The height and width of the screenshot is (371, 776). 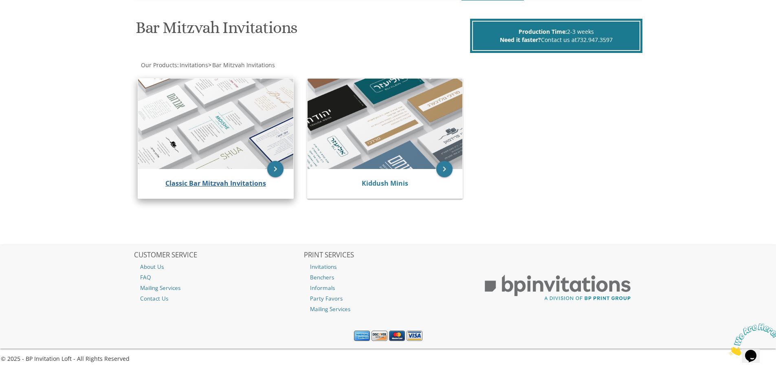 I want to click on img: Kiddush Minis, so click(x=385, y=124).